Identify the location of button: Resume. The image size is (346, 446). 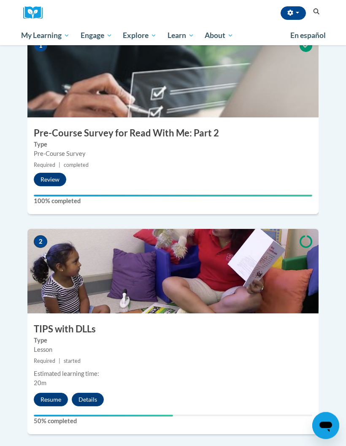
(51, 400).